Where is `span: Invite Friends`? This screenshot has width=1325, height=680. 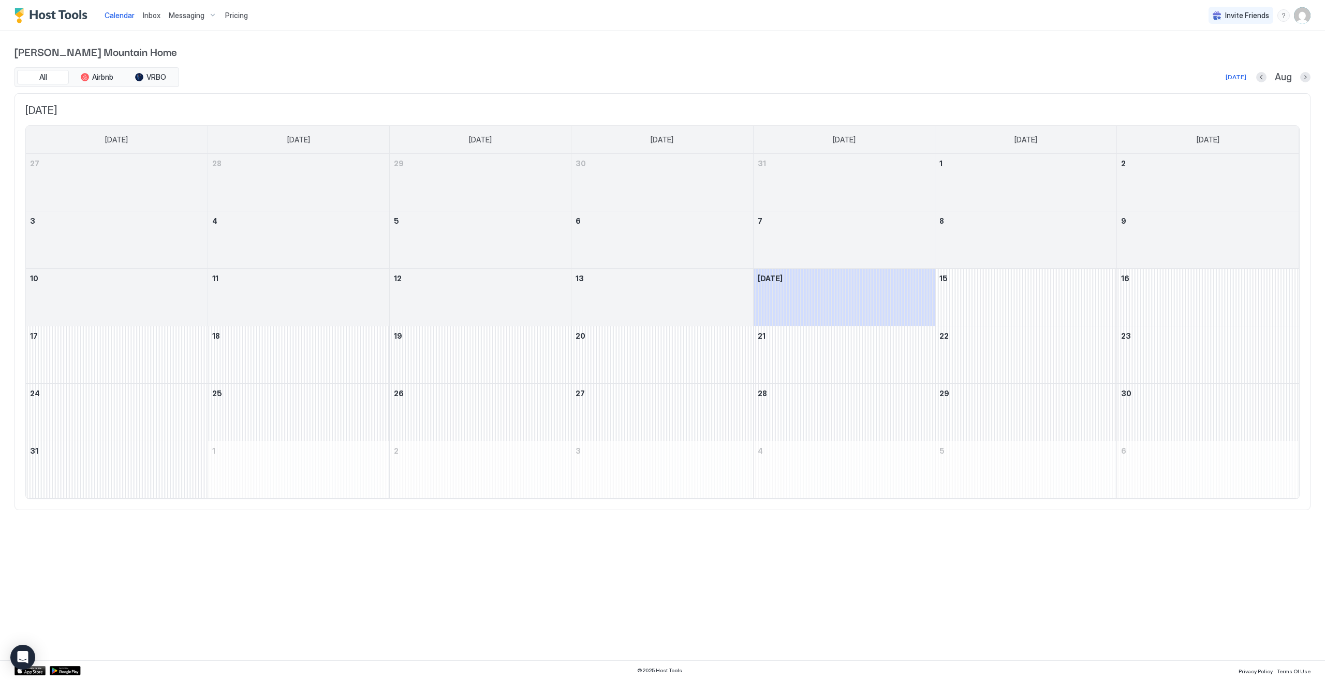
span: Invite Friends is located at coordinates (1247, 16).